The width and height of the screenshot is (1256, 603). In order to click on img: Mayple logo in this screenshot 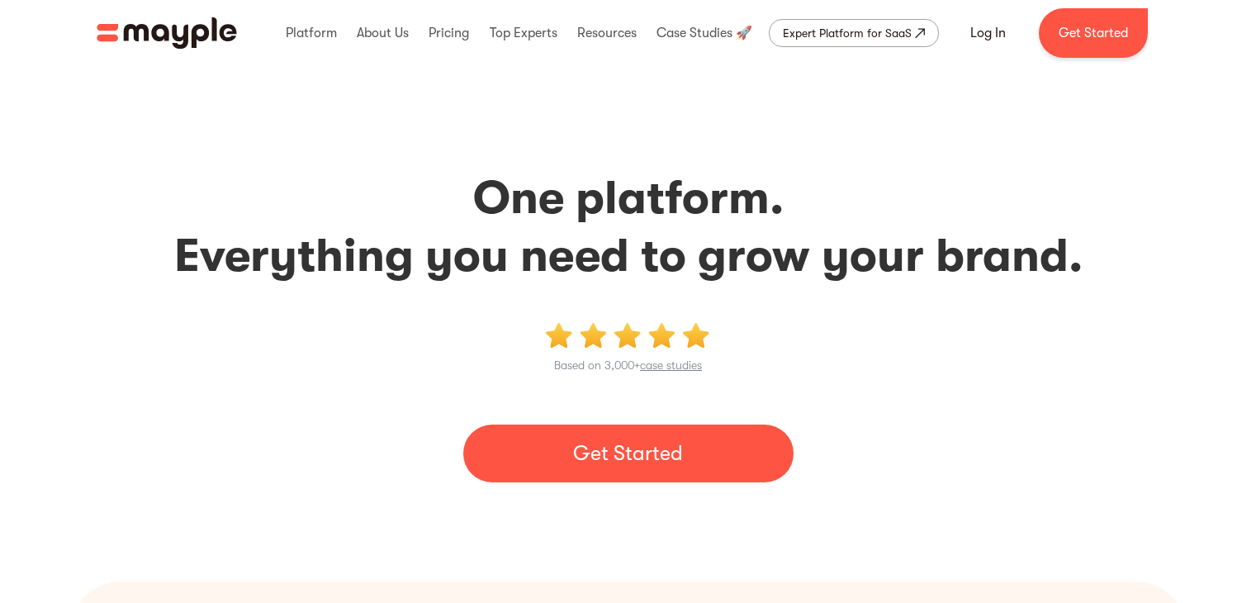, I will do `click(167, 33)`.